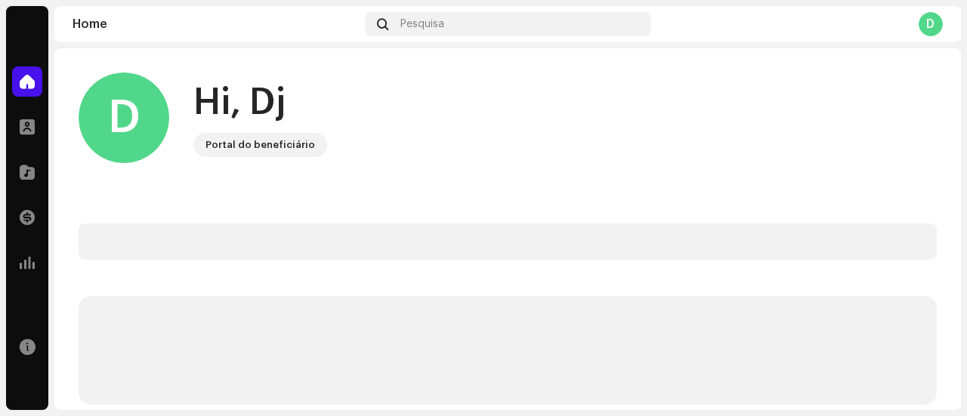 The image size is (967, 416). I want to click on div: Portal do beneficiário, so click(260, 145).